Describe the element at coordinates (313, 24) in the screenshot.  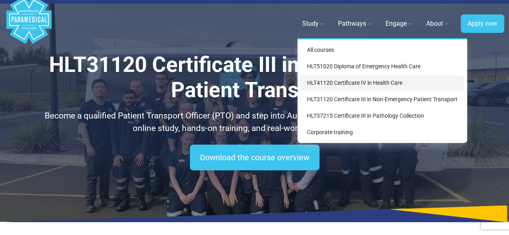
I see `a: Study` at that location.